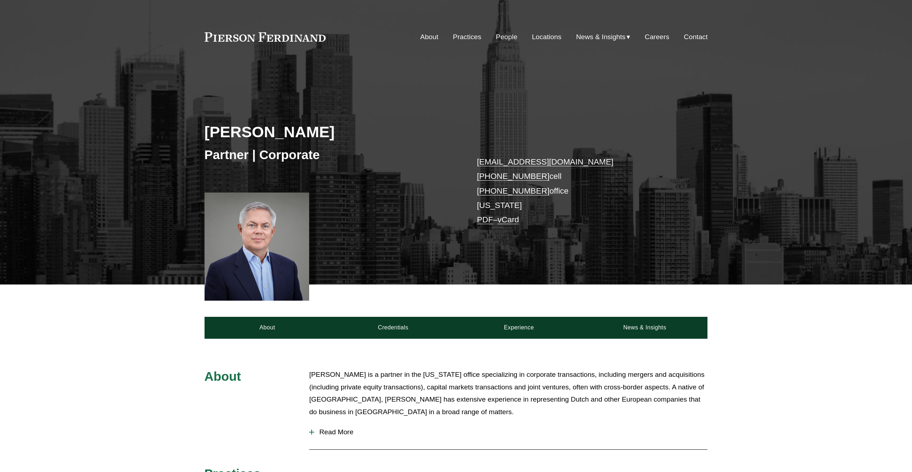 The height and width of the screenshot is (472, 912). Describe the element at coordinates (657, 37) in the screenshot. I see `a: Careers` at that location.